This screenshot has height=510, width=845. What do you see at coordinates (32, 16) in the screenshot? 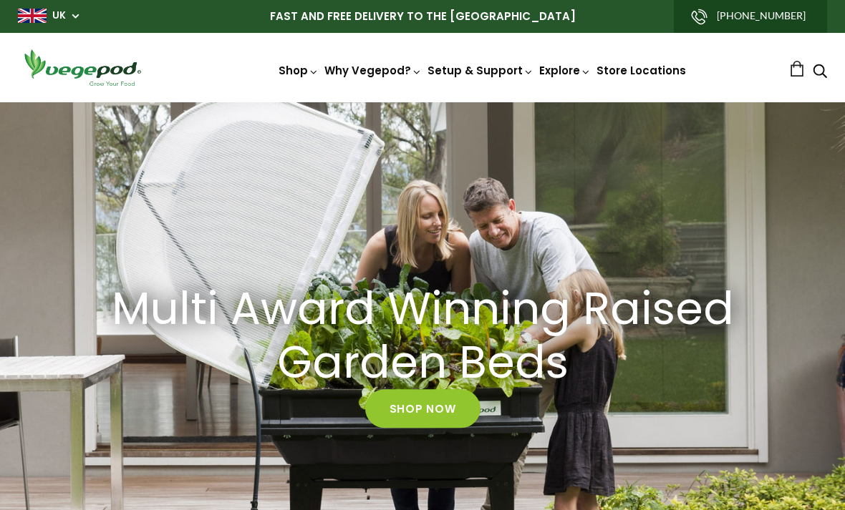
I see `img: gb_large.png` at bounding box center [32, 16].